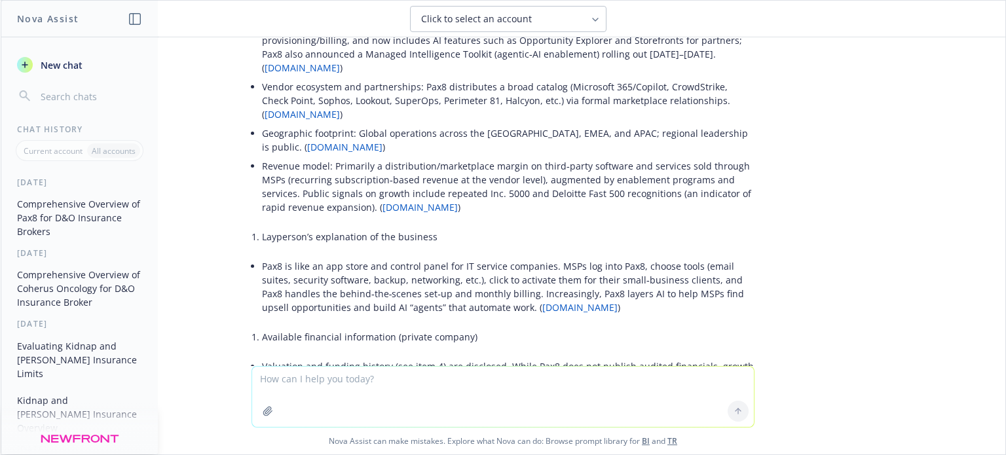 The height and width of the screenshot is (455, 1006). What do you see at coordinates (672, 441) in the screenshot?
I see `a: TR` at bounding box center [672, 441].